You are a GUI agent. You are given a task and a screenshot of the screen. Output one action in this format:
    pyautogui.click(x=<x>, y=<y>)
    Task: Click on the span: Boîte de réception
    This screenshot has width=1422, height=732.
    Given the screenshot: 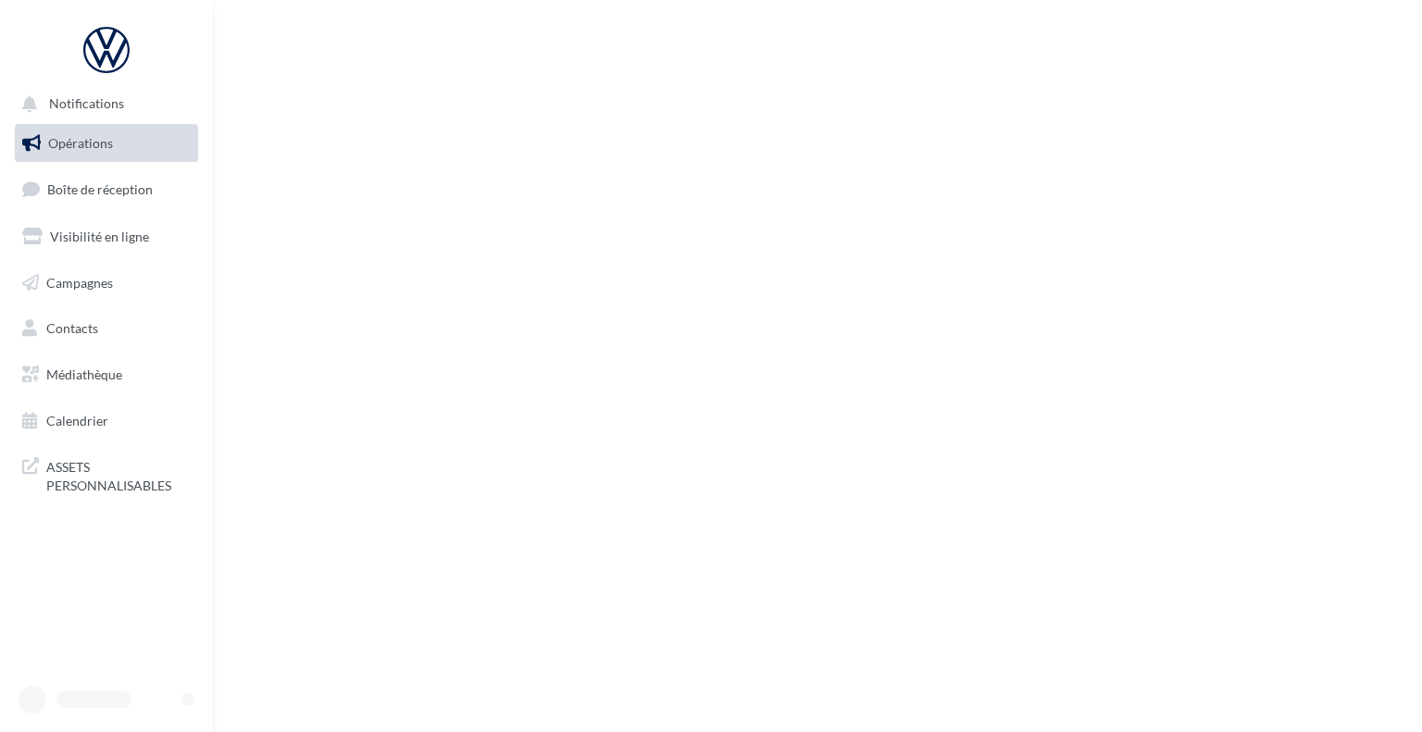 What is the action you would take?
    pyautogui.click(x=100, y=189)
    